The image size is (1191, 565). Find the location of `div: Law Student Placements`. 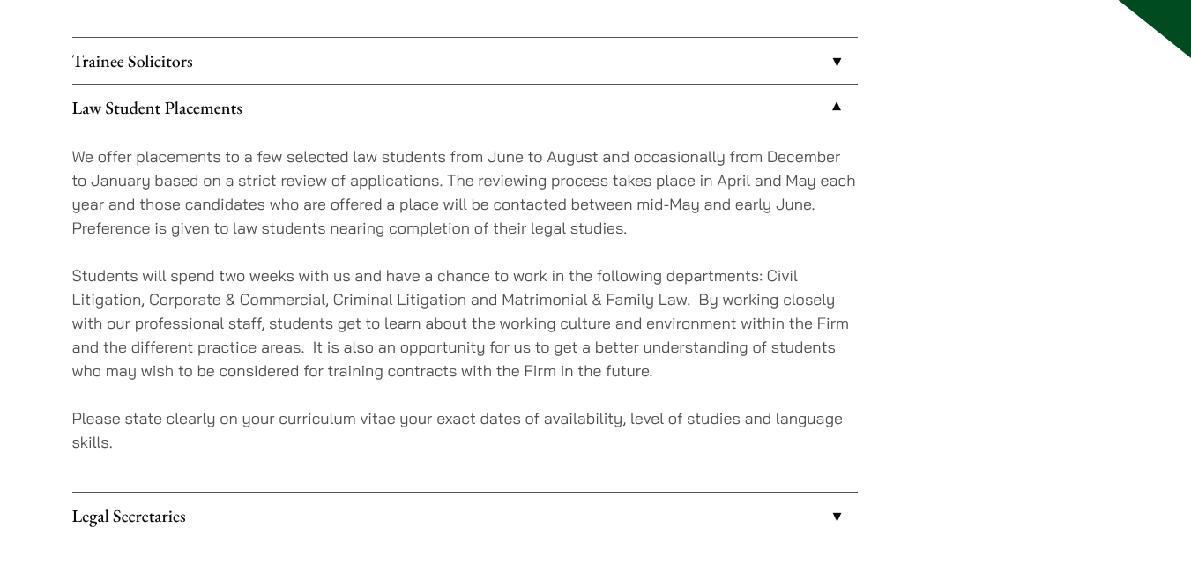

div: Law Student Placements is located at coordinates (464, 311).